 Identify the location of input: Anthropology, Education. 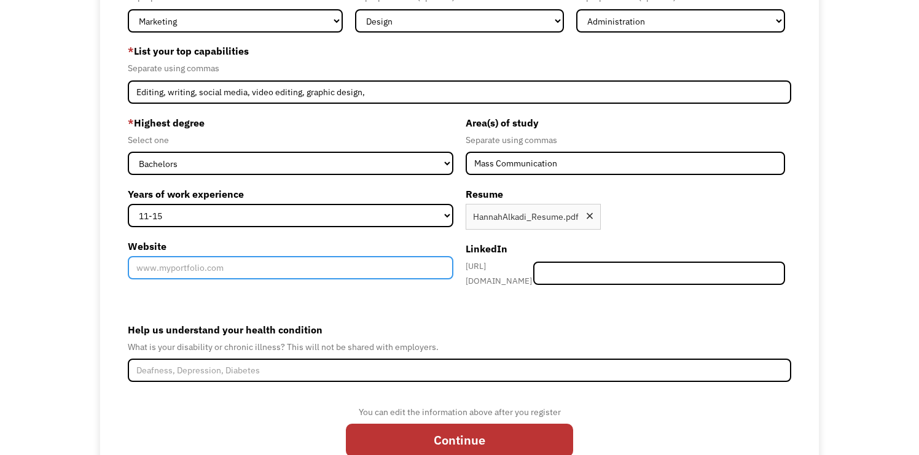
(626, 163).